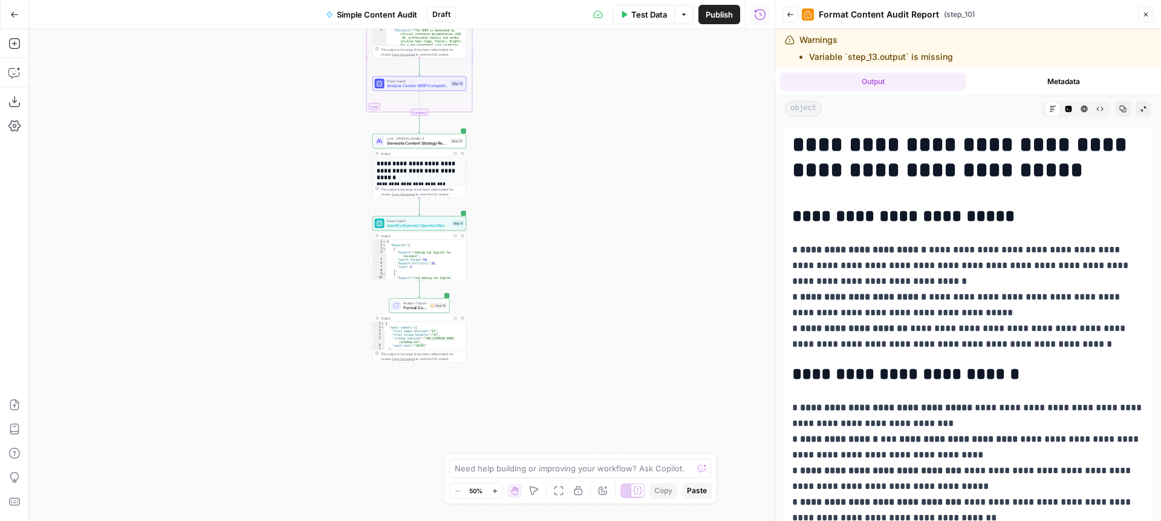  I want to click on g: Edge from step_9 to step_10, so click(419, 288).